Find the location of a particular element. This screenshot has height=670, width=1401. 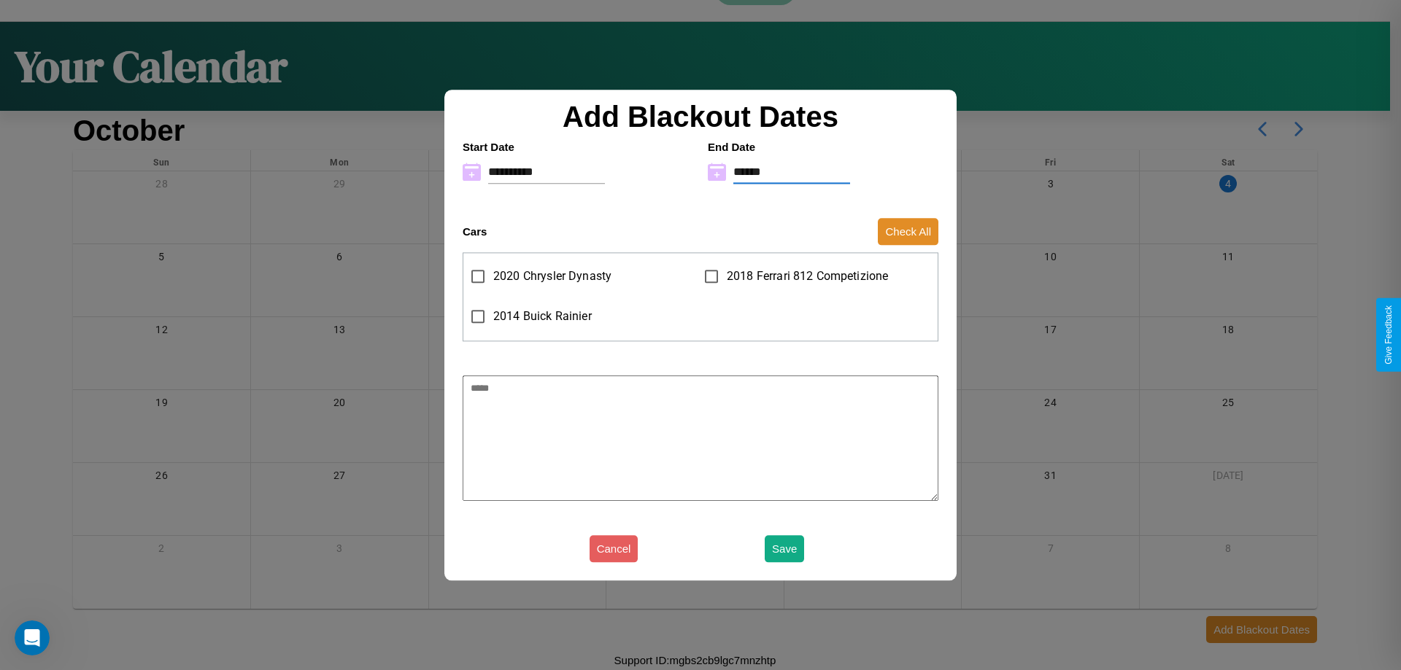

h4: Start Date is located at coordinates (578, 147).